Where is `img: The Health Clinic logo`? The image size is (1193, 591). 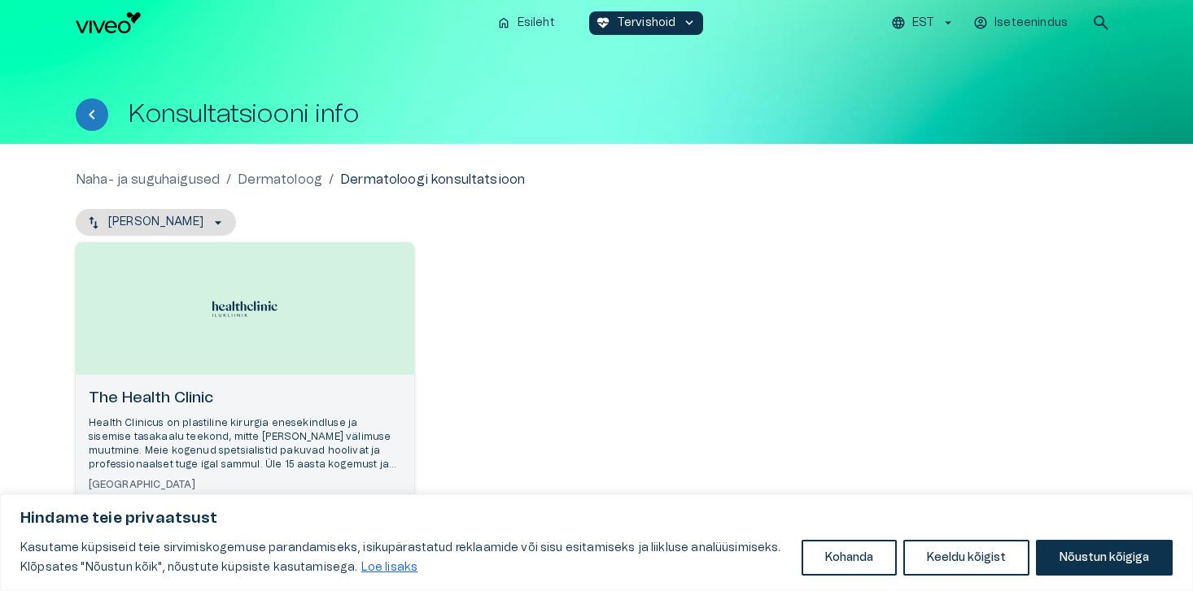 img: The Health Clinic logo is located at coordinates (245, 309).